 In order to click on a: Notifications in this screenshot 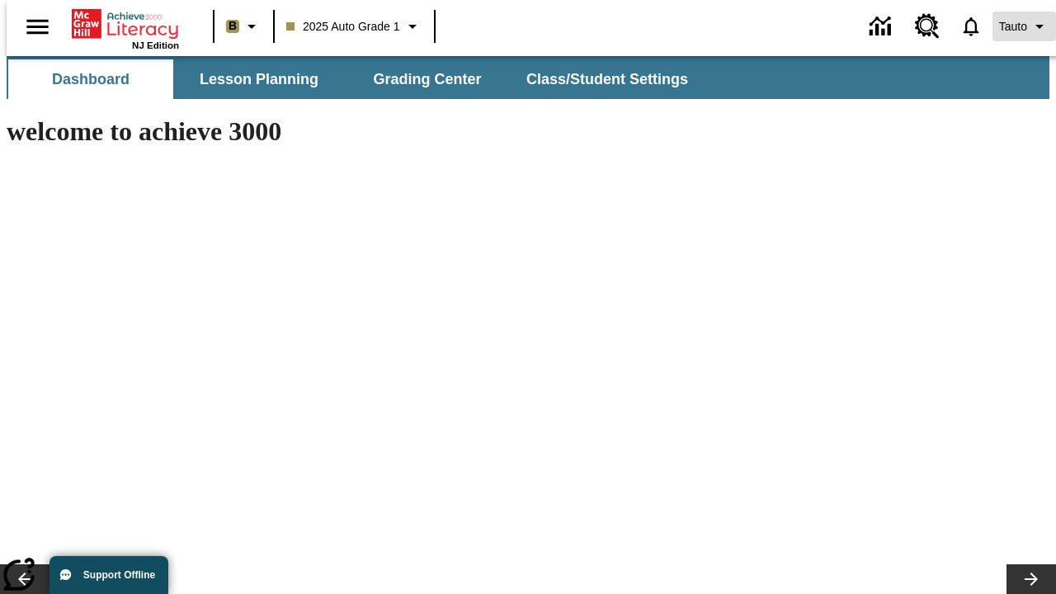, I will do `click(971, 26)`.